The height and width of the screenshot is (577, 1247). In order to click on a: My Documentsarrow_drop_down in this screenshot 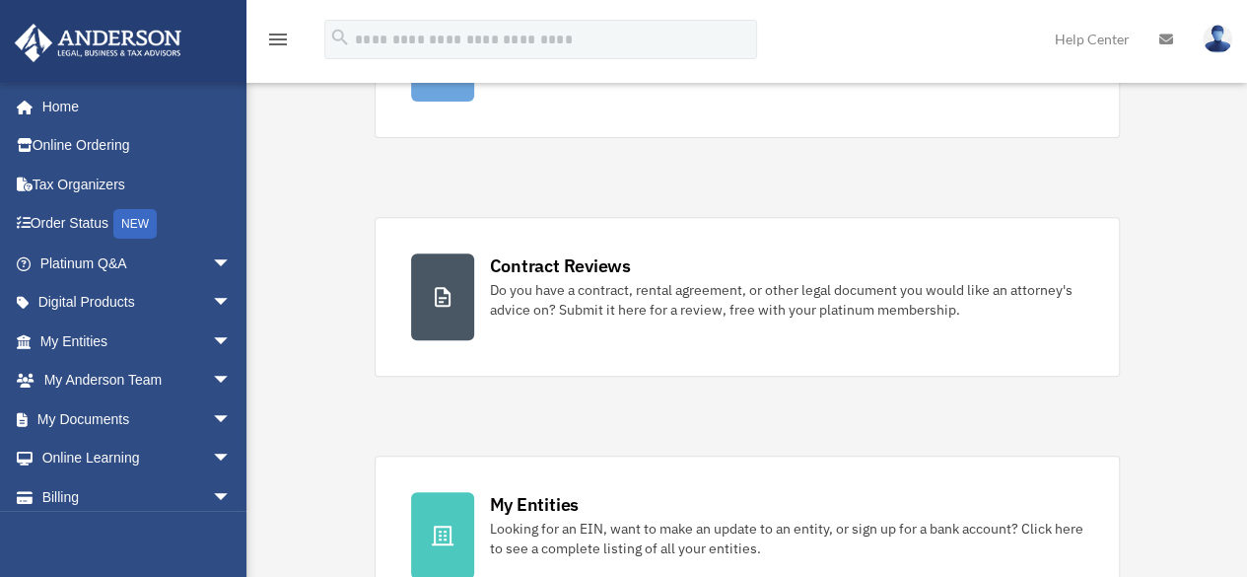, I will do `click(137, 419)`.